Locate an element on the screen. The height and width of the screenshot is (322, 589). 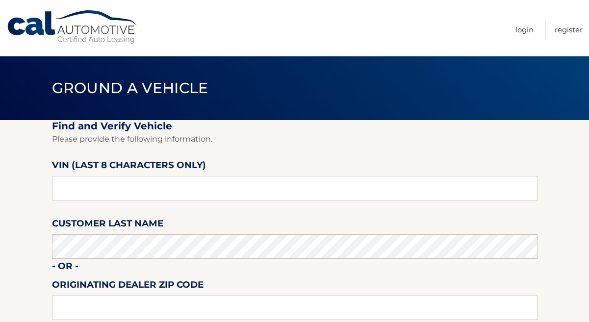
label: VIN (last 8 characters only) is located at coordinates (129, 167).